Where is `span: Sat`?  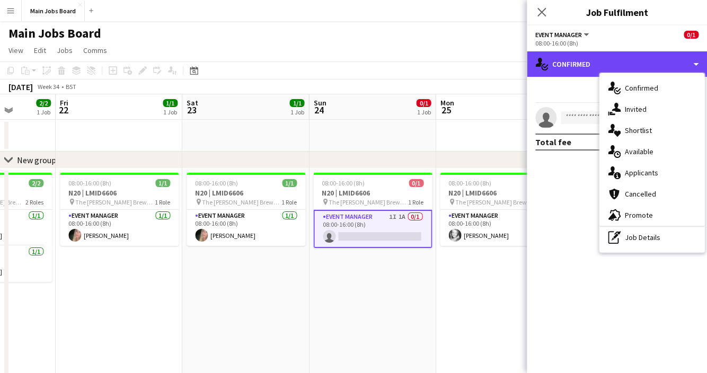 span: Sat is located at coordinates (192, 103).